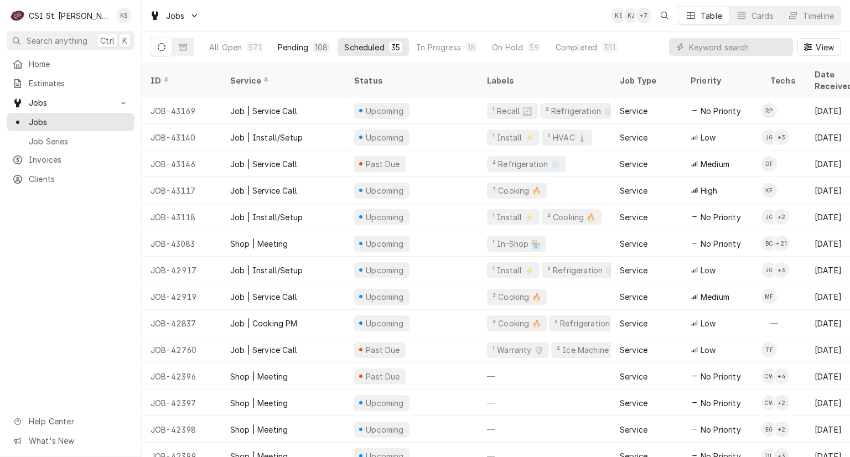  What do you see at coordinates (79, 141) in the screenshot?
I see `span: Job Series` at bounding box center [79, 141].